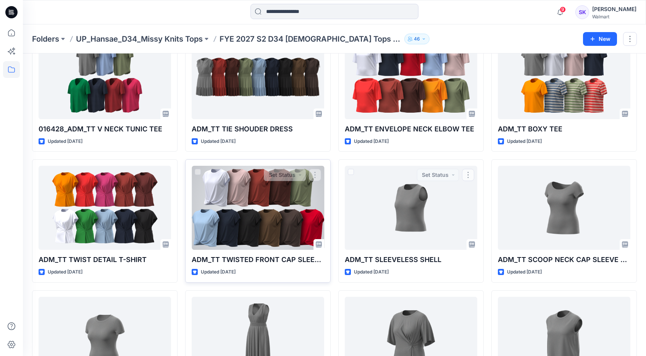  What do you see at coordinates (105, 77) in the screenshot?
I see `a: 016428_ADM_TT V NECK TUNIC TEE` at bounding box center [105, 77].